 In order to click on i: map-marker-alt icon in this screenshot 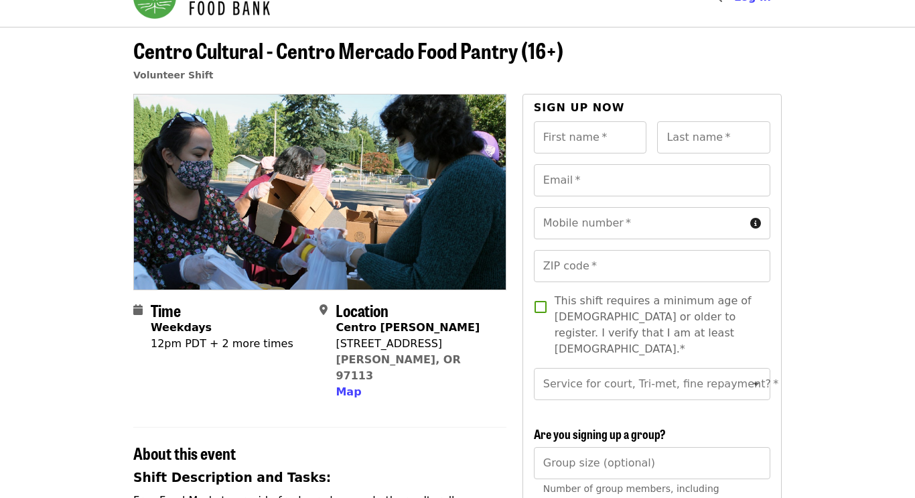, I will do `click(323, 309)`.